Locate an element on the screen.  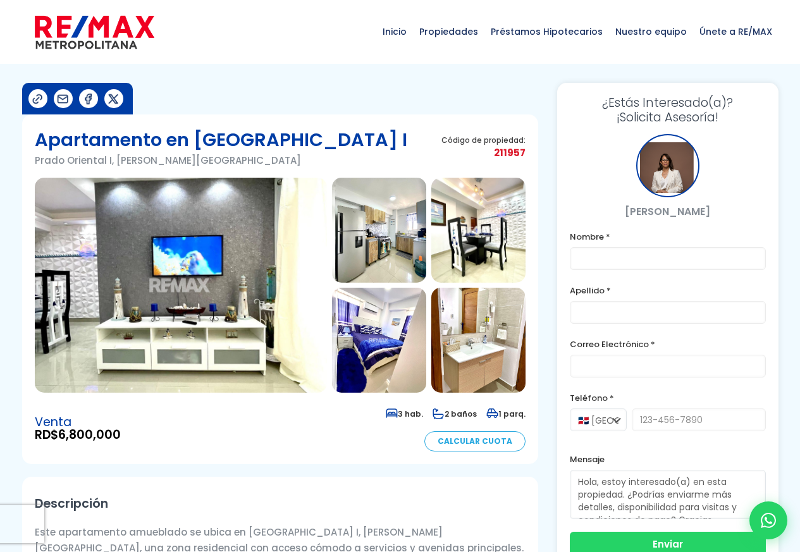
span: 1 parq. is located at coordinates (506, 414).